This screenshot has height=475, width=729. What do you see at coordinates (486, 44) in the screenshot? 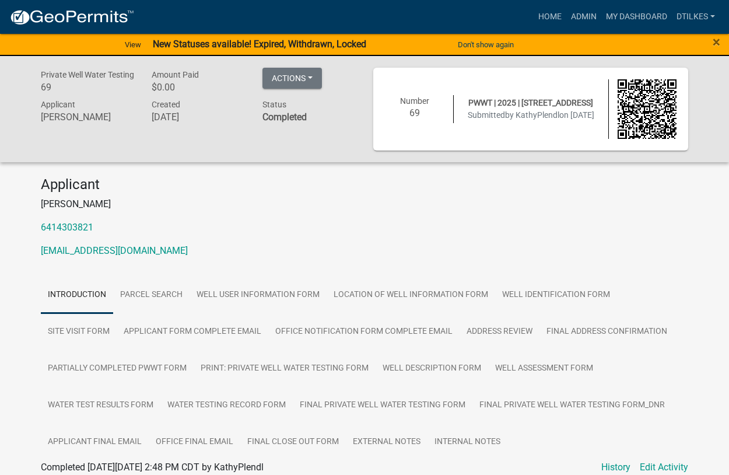
I see `button: Don't show again` at bounding box center [486, 44].